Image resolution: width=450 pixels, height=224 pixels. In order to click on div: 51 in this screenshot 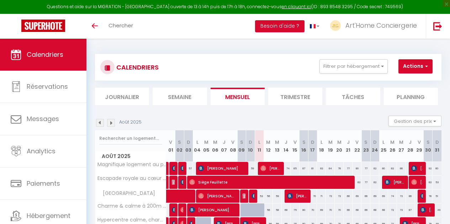, I will do `click(437, 196)`.